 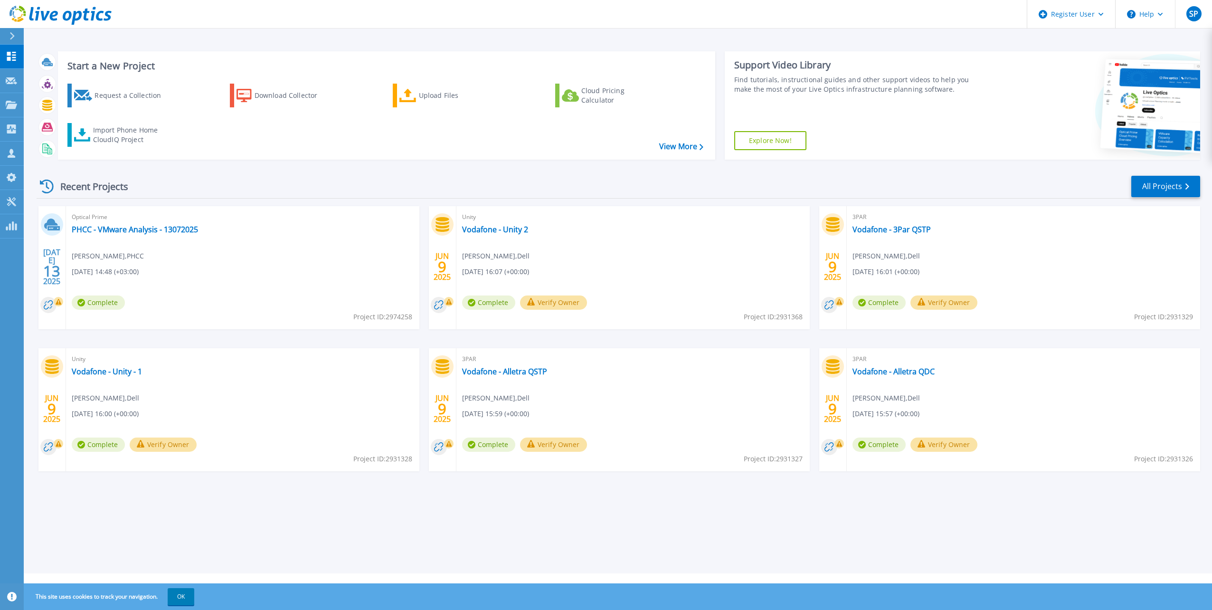 I want to click on div: Request a Collection, so click(x=133, y=95).